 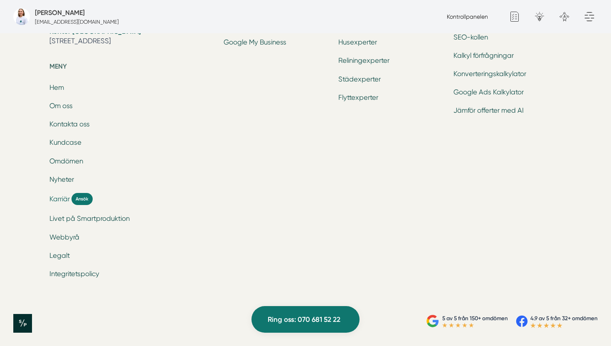 What do you see at coordinates (358, 42) in the screenshot?
I see `a: Husexperter` at bounding box center [358, 42].